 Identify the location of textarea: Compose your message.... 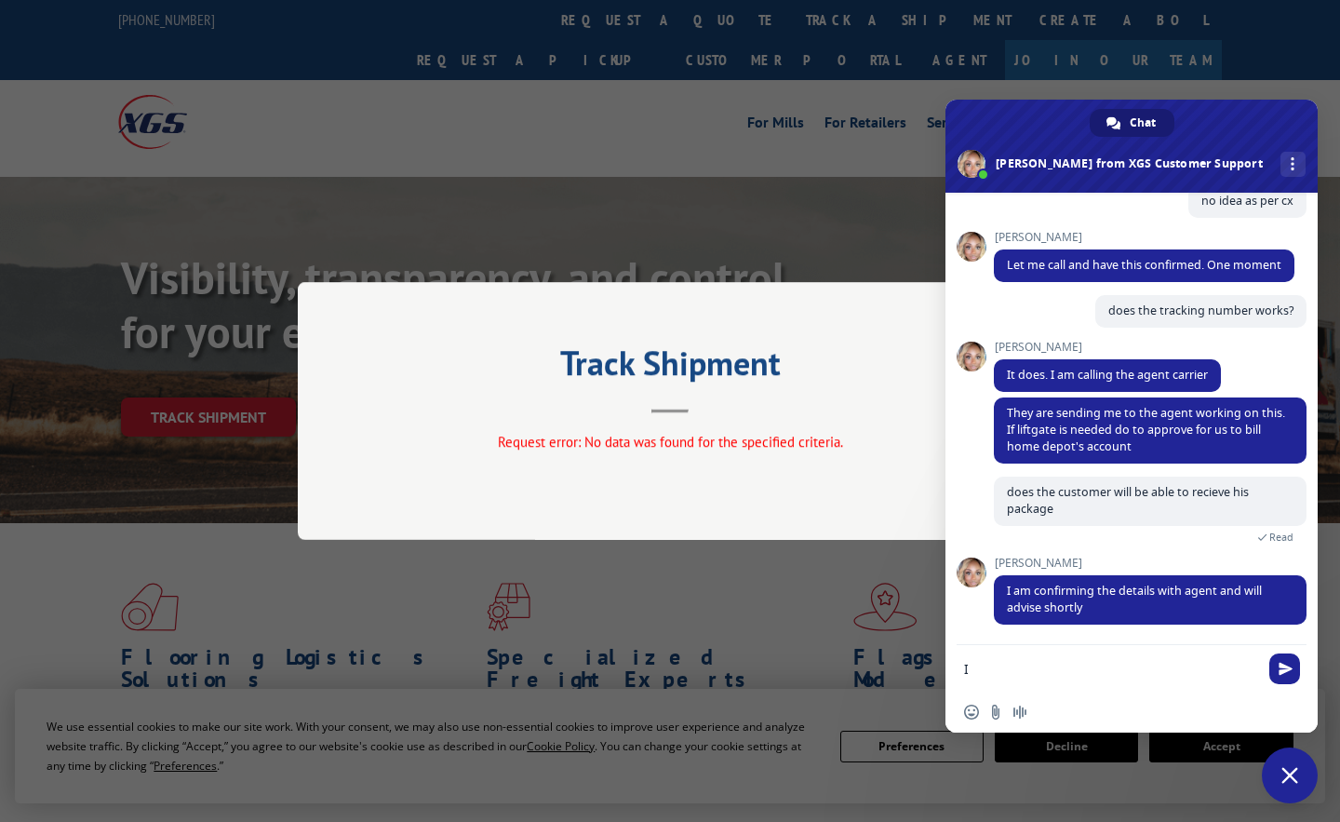
(1113, 668).